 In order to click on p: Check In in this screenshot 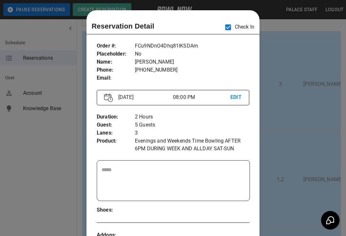, I will do `click(238, 27)`.